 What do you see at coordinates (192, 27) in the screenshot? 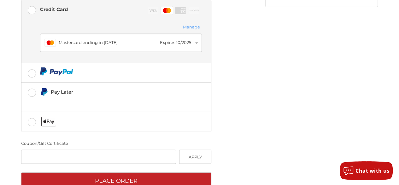
I see `button: Manage` at bounding box center [192, 27].